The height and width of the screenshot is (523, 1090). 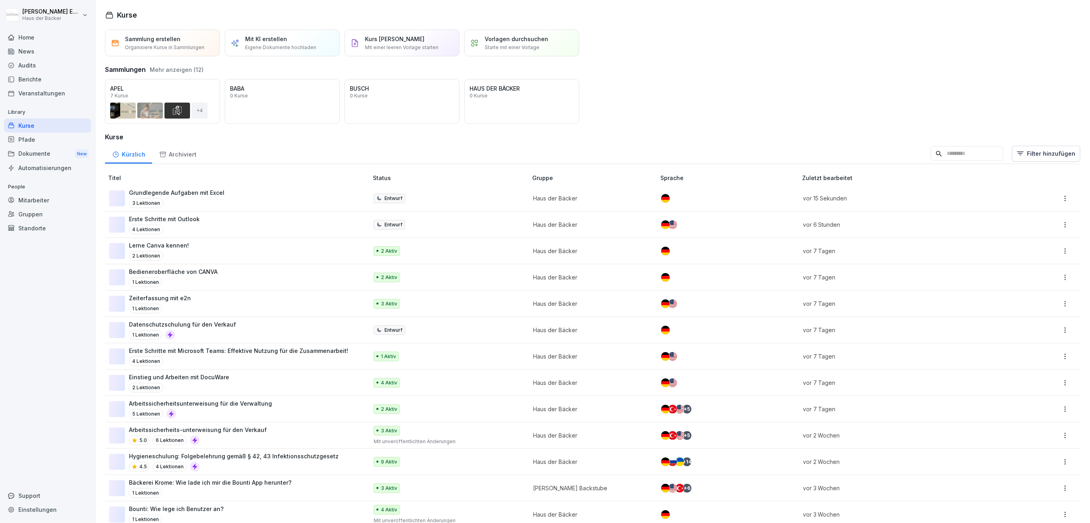 I want to click on p: 3 Lektionen, so click(x=146, y=203).